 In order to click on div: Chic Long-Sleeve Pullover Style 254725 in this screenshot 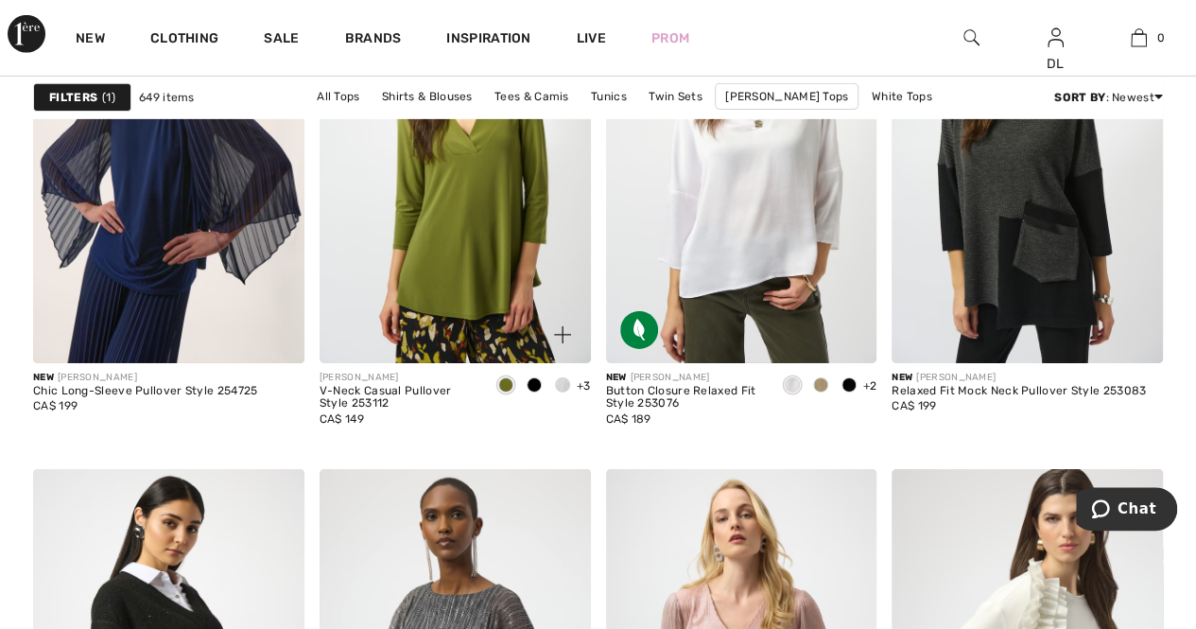, I will do `click(145, 391)`.